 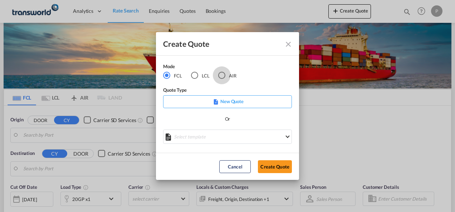 What do you see at coordinates (227, 76) in the screenshot?
I see `md-radio-button: AIR` at bounding box center [227, 76].